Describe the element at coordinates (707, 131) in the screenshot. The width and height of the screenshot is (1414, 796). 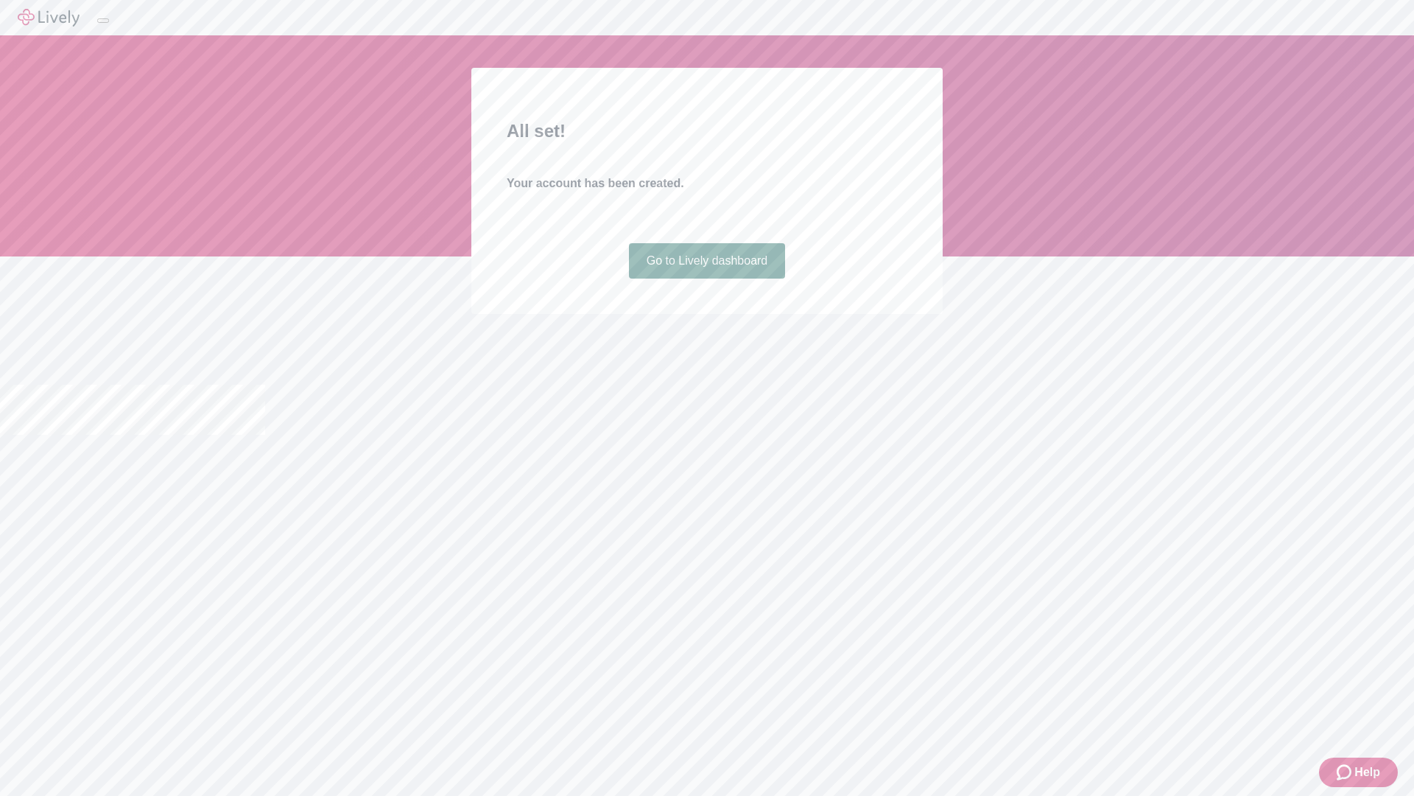
I see `h2: All set!` at that location.